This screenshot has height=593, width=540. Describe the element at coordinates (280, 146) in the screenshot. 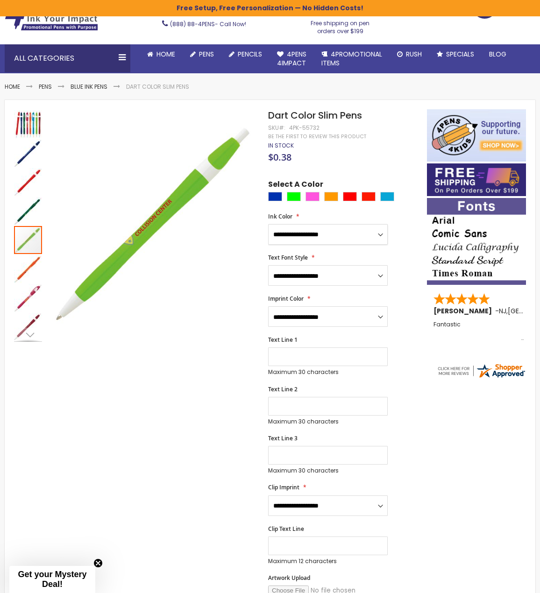

I see `div: Availability` at that location.